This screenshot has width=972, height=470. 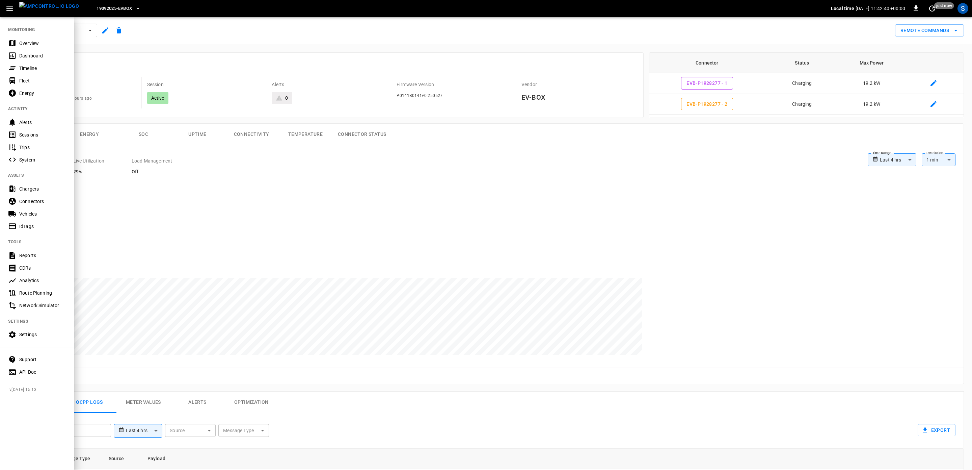 I want to click on div: Support, so click(x=43, y=359).